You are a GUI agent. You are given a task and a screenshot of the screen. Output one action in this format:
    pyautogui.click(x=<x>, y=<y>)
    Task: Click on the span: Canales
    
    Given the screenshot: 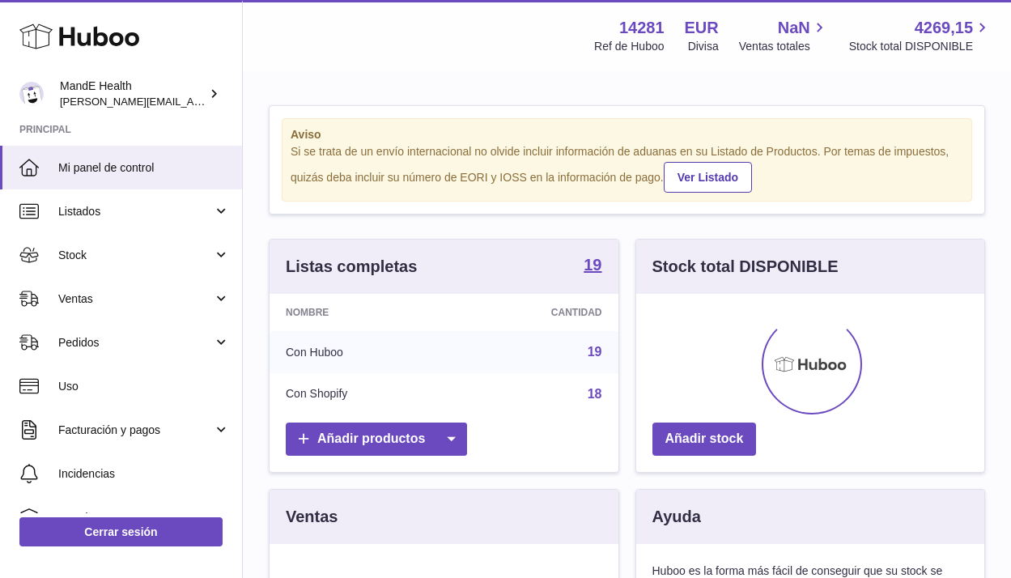 What is the action you would take?
    pyautogui.click(x=144, y=517)
    